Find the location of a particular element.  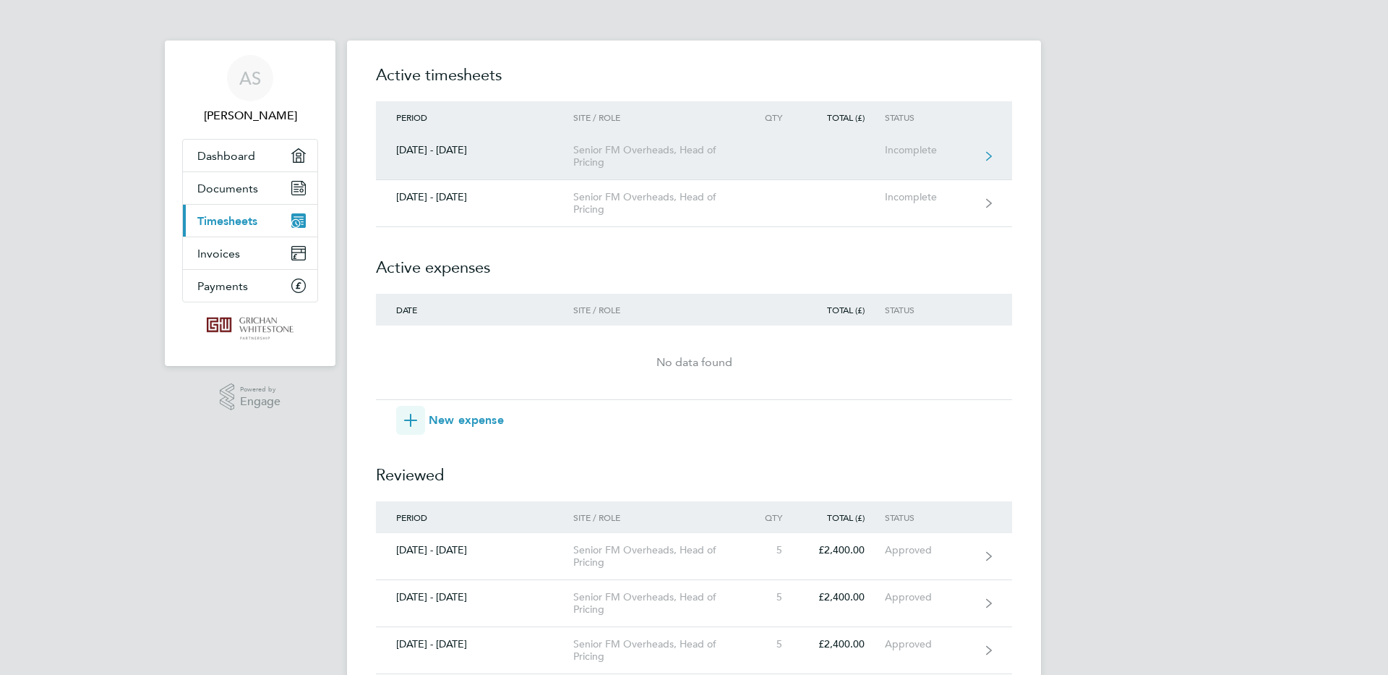

h2: Active expenses is located at coordinates (694, 260).